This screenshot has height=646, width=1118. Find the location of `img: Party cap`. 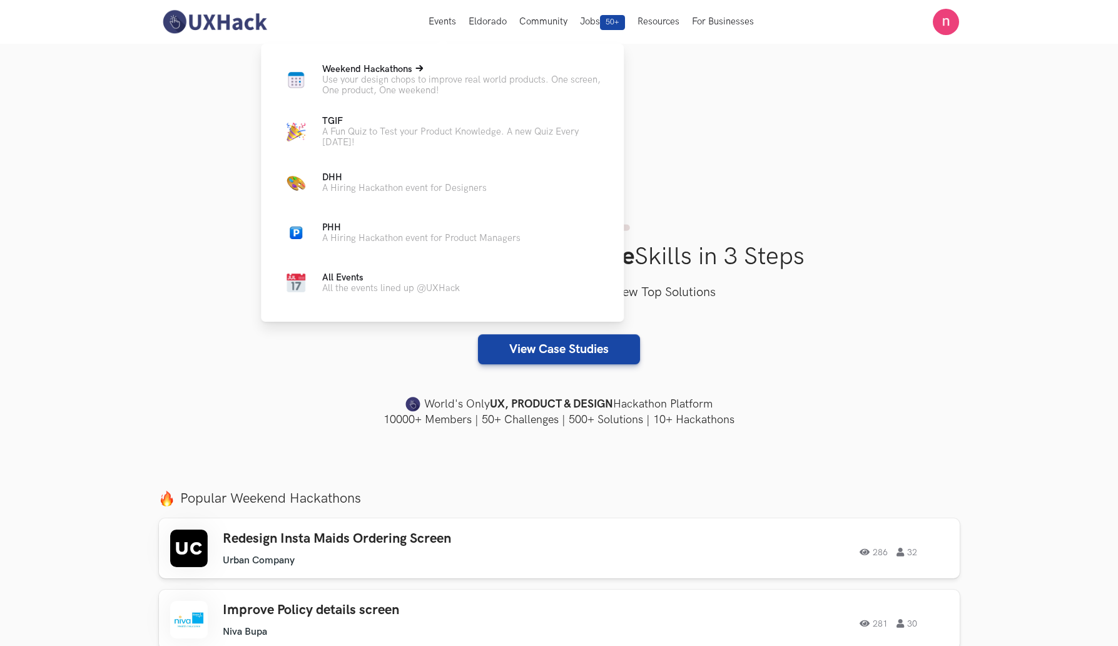

img: Party cap is located at coordinates (296, 132).